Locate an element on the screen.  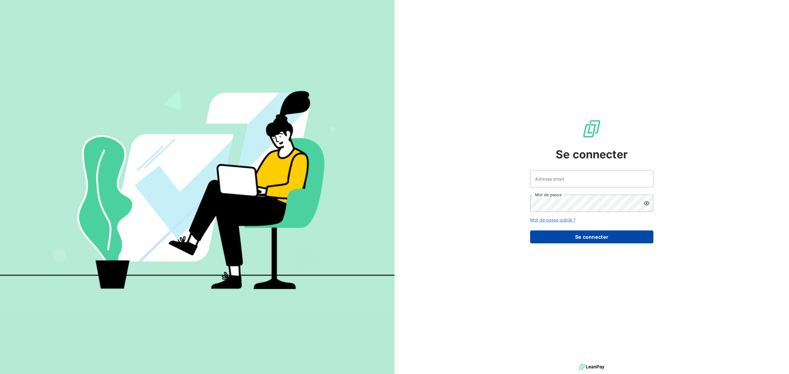
img: Logo LeanPay is located at coordinates (592, 129).